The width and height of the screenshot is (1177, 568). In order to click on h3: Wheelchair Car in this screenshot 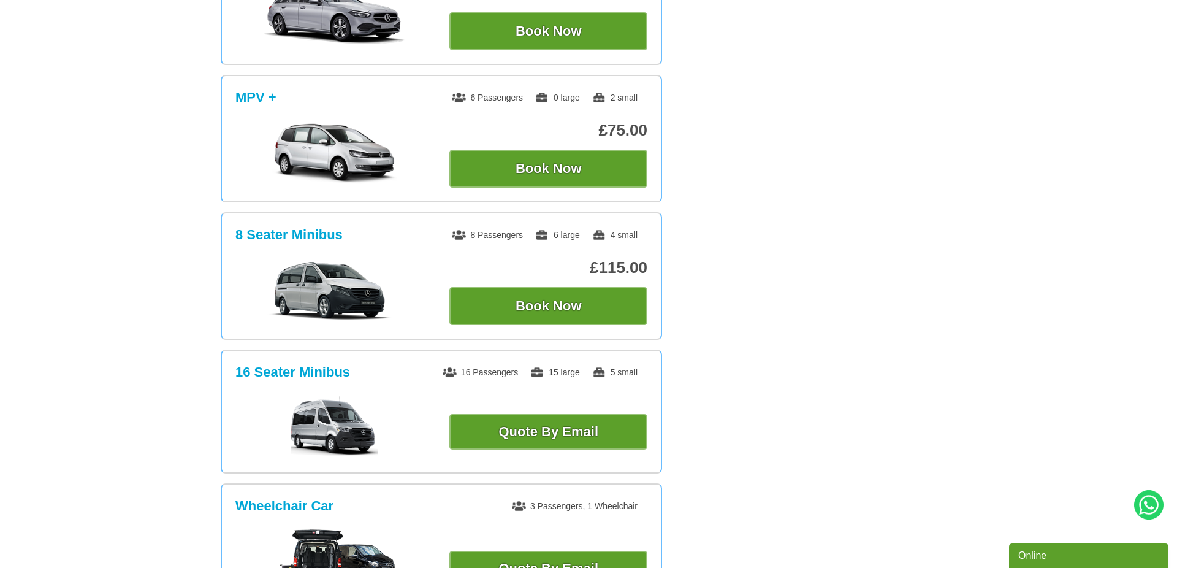, I will do `click(284, 506)`.